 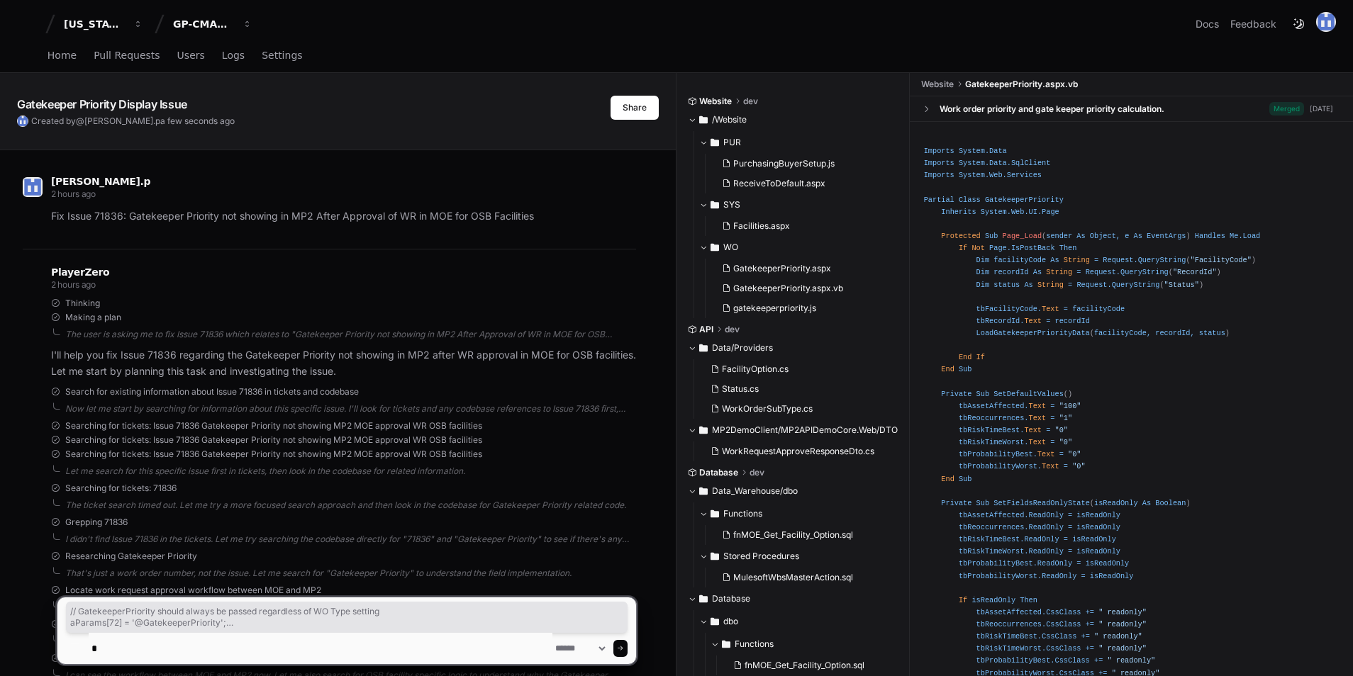 I want to click on span: Searching for tickets: 71836, so click(x=121, y=488).